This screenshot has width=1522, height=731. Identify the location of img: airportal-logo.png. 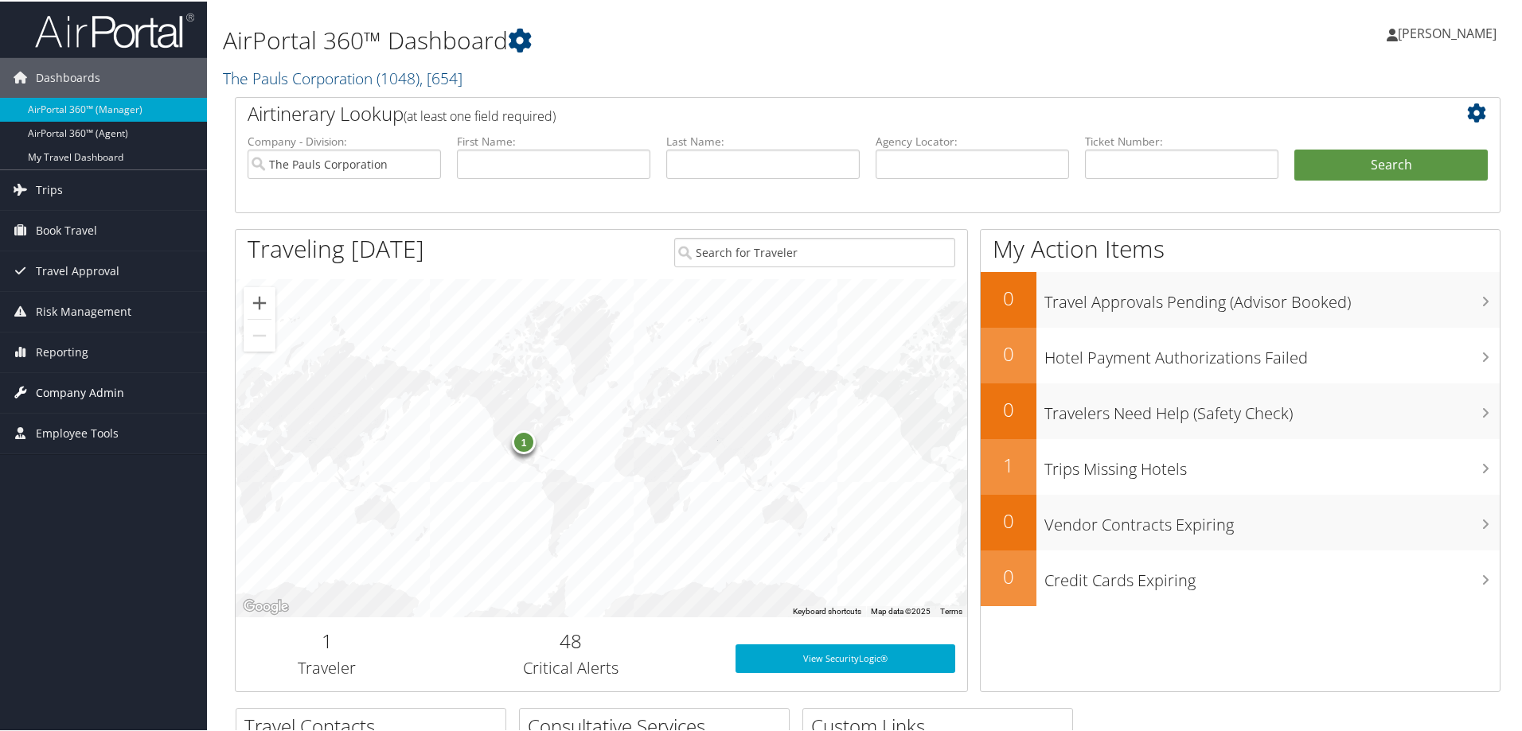
(115, 29).